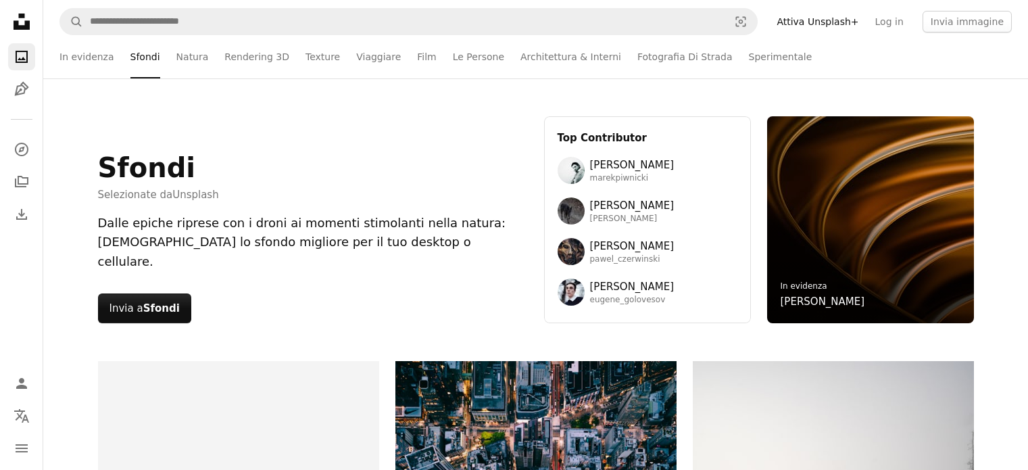 This screenshot has width=1028, height=470. I want to click on a: Texture, so click(322, 57).